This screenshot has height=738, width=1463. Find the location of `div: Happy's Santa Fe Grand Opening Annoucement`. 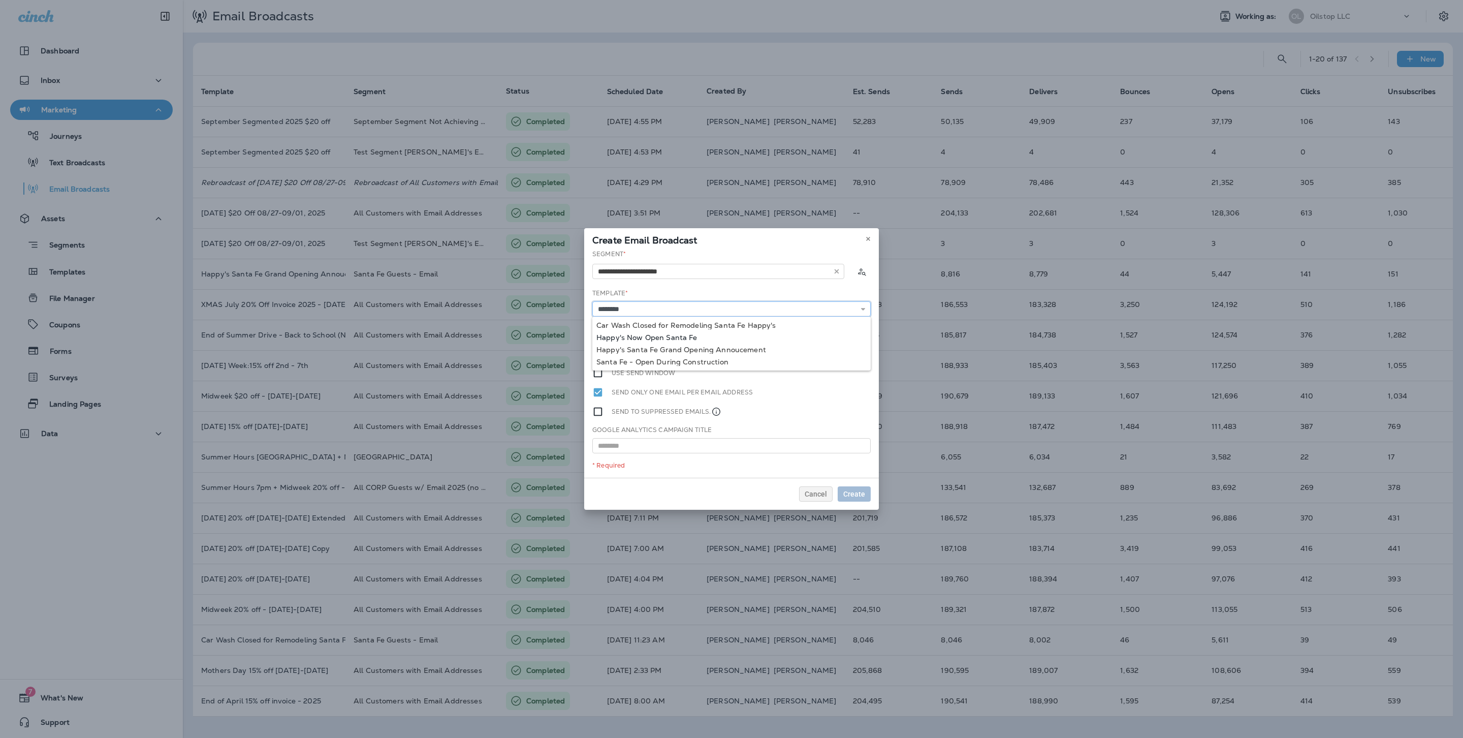

div: Happy's Santa Fe Grand Opening Annoucement is located at coordinates (732, 350).